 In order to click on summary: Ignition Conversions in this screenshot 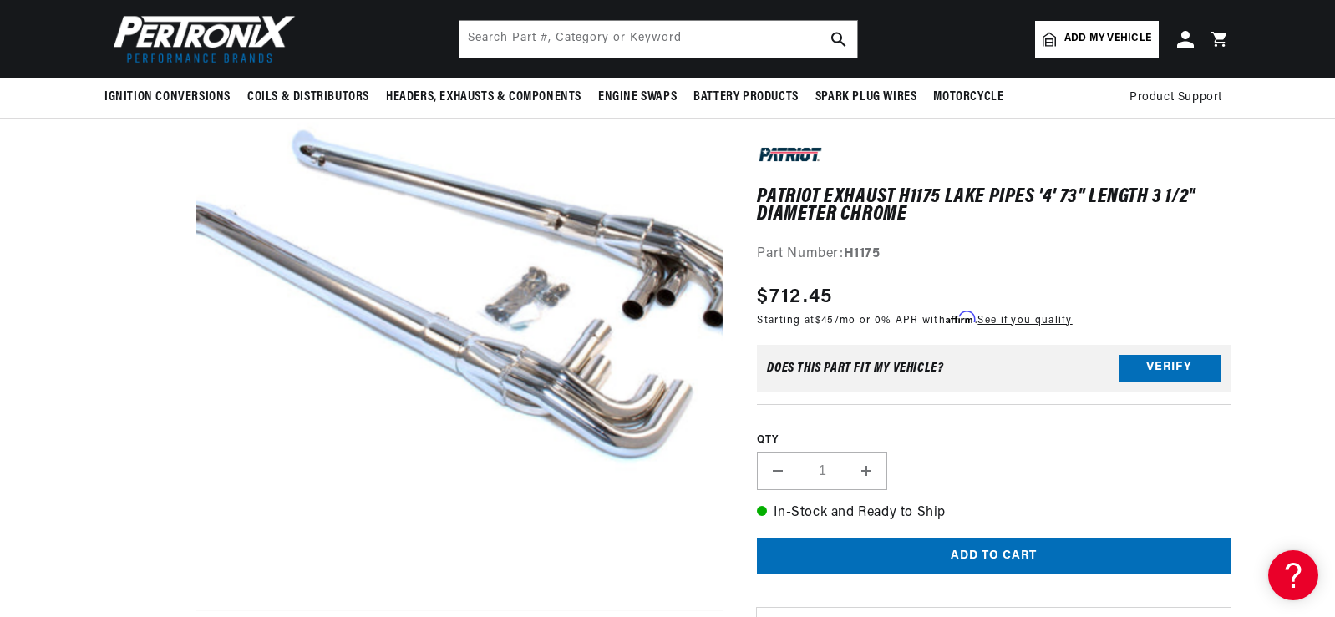, I will do `click(171, 97)`.